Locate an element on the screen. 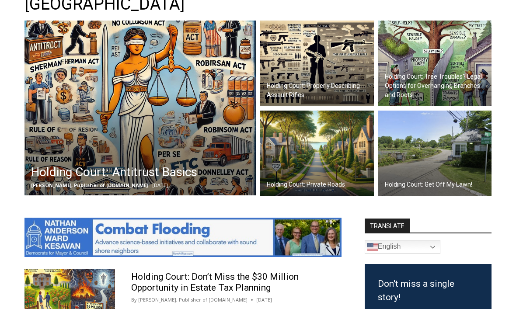 This screenshot has width=516, height=309. span: By is located at coordinates (134, 300).